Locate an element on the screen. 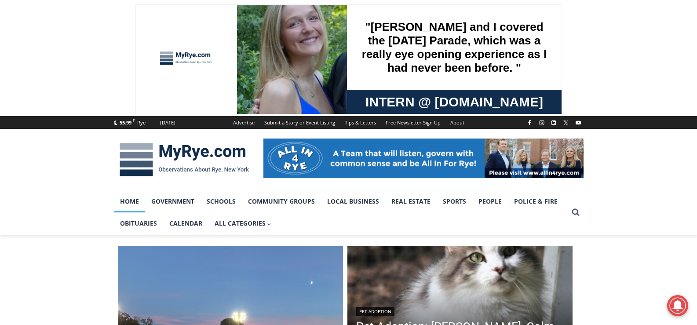  a: Home is located at coordinates (129, 201).